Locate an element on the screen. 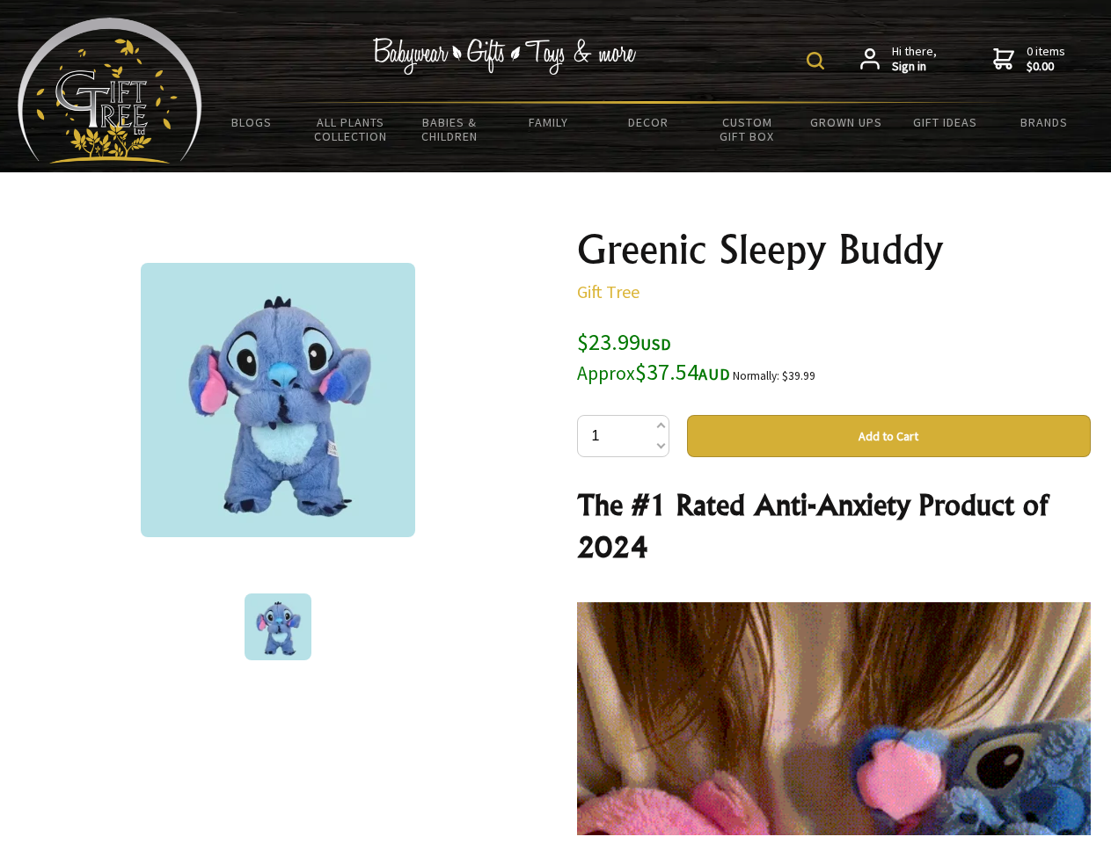  a: BLOGS is located at coordinates (252, 122).